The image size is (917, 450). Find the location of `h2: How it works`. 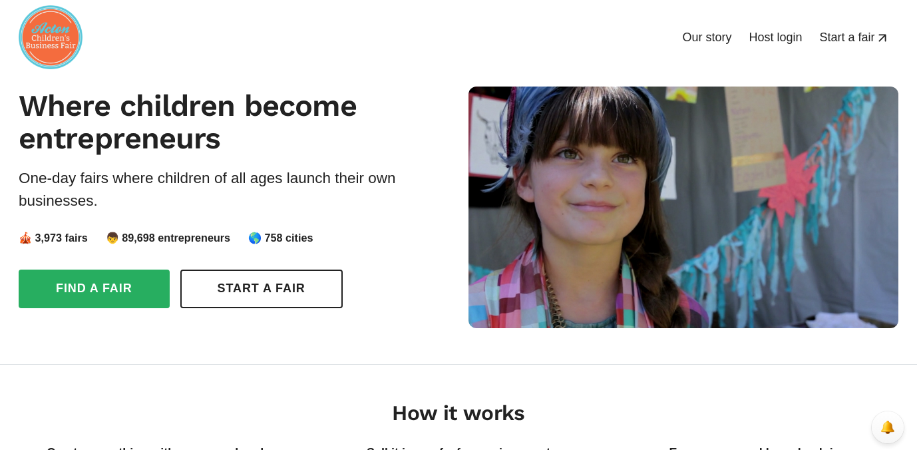

h2: How it works is located at coordinates (458, 413).